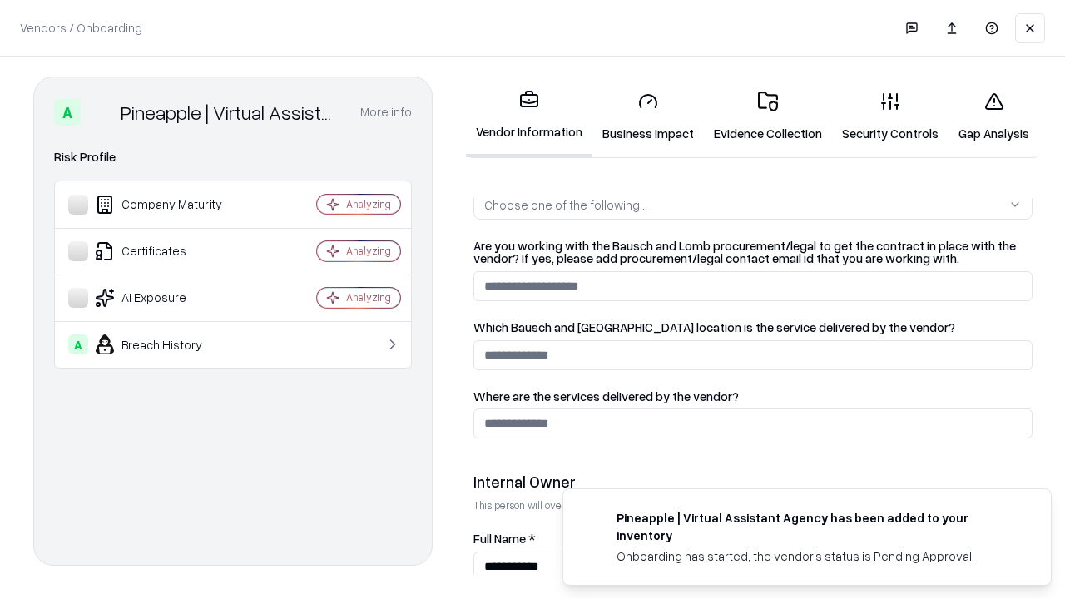  Describe the element at coordinates (814, 527) in the screenshot. I see `div: Pineapple | Virtual Assistant Agency has been added to your inventory` at that location.